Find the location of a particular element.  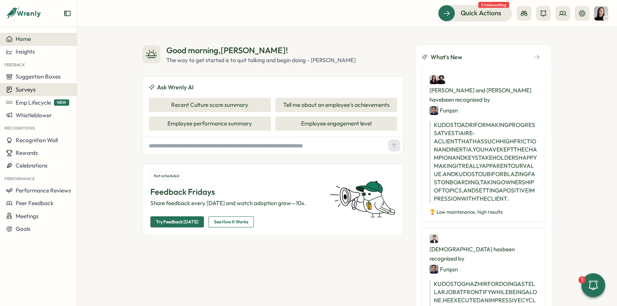

img: Ghazmir Mansur is located at coordinates (434, 238).